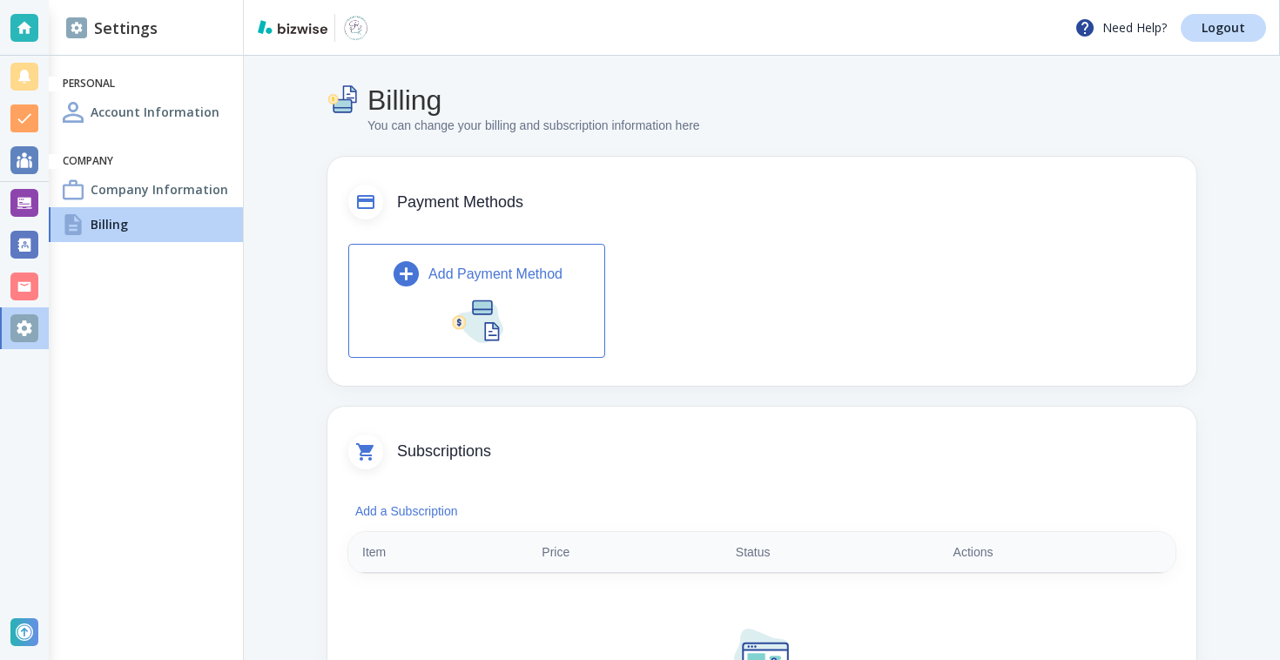 This screenshot has height=660, width=1280. I want to click on a: BillingBilling, so click(145, 225).